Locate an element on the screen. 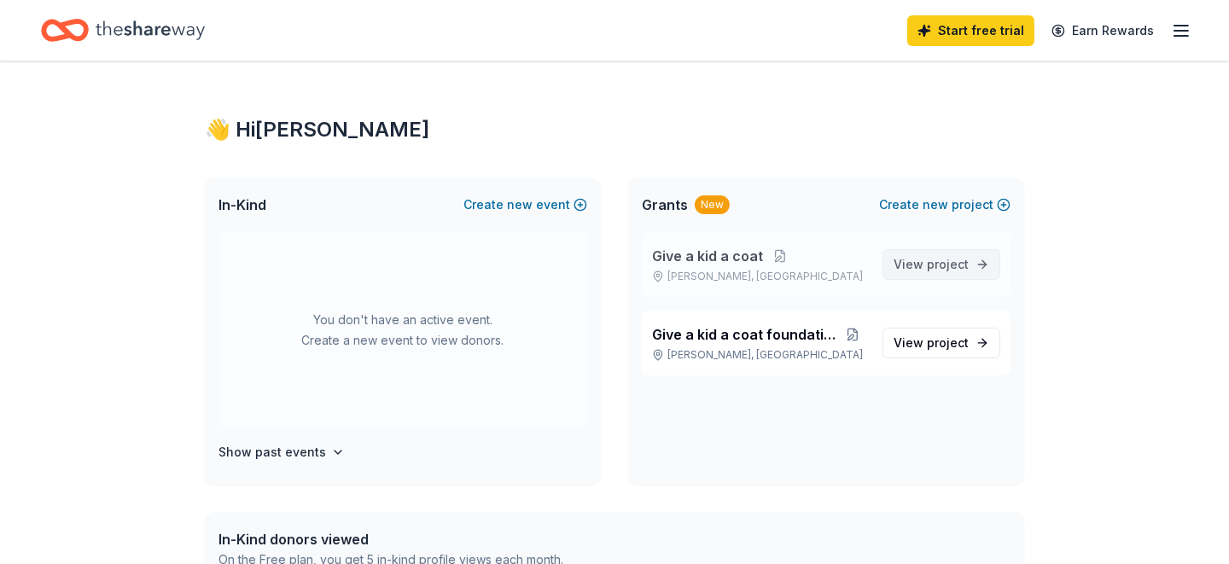 Image resolution: width=1229 pixels, height=564 pixels. h4: Show past events is located at coordinates (272, 452).